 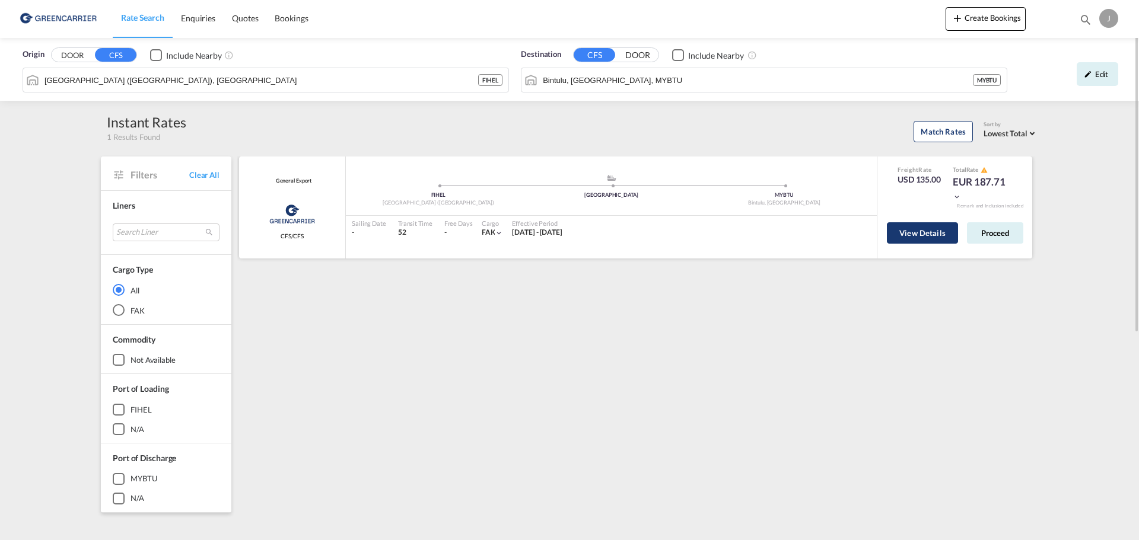 I want to click on span: Quotes, so click(x=245, y=18).